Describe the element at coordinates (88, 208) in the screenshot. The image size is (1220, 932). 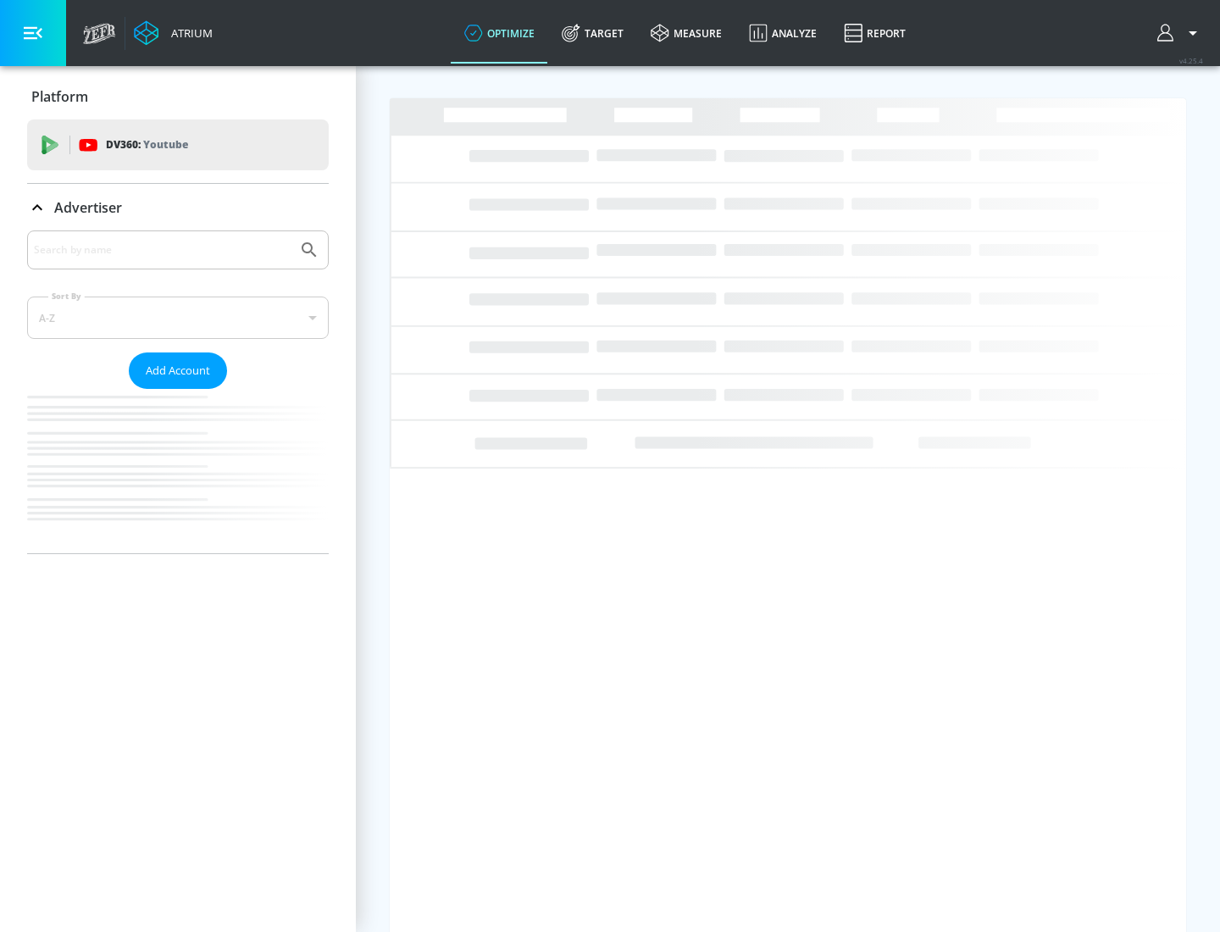
I see `p: Advertiser` at that location.